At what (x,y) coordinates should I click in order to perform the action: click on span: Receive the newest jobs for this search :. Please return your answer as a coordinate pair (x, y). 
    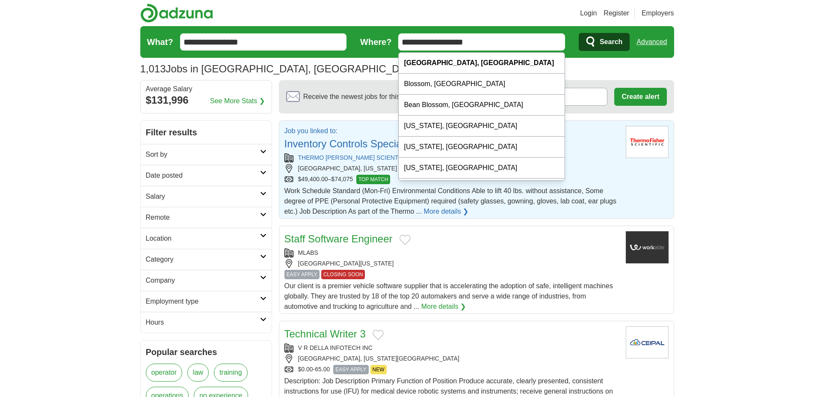
    Looking at the image, I should click on (376, 97).